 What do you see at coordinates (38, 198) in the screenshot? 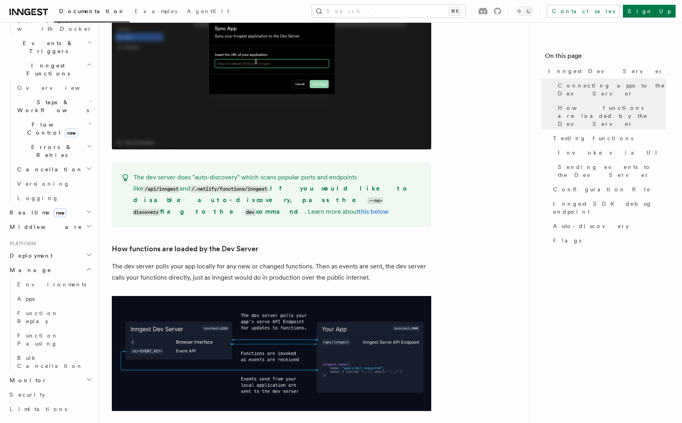
I see `span: Logging` at bounding box center [38, 198].